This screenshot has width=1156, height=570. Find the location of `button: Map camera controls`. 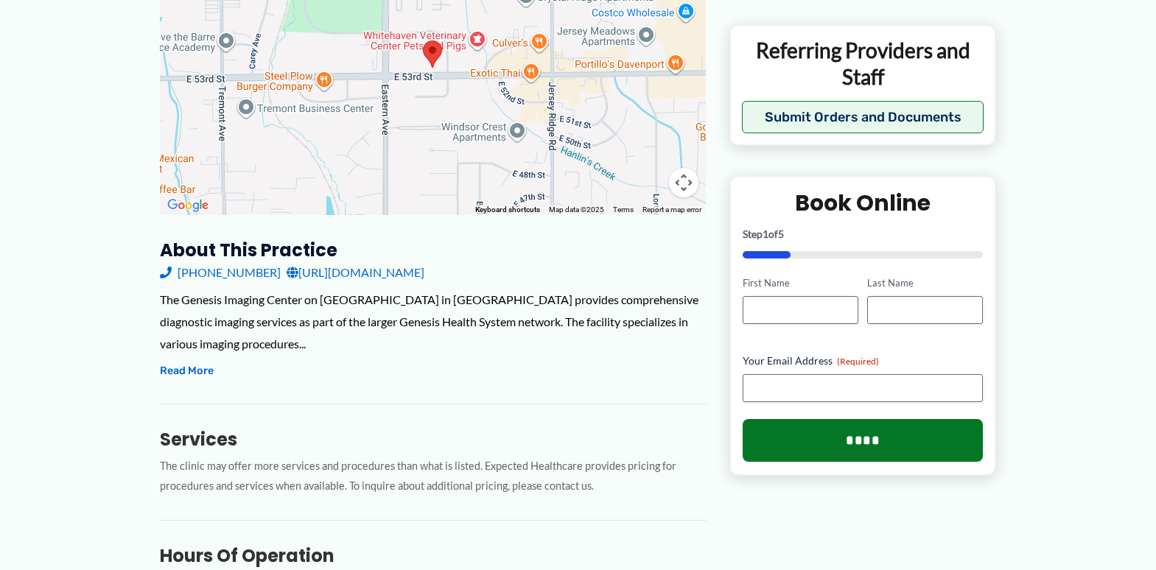

button: Map camera controls is located at coordinates (684, 183).